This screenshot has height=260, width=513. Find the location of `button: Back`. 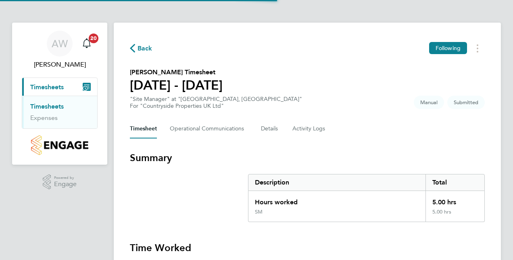

button: Back is located at coordinates (141, 48).